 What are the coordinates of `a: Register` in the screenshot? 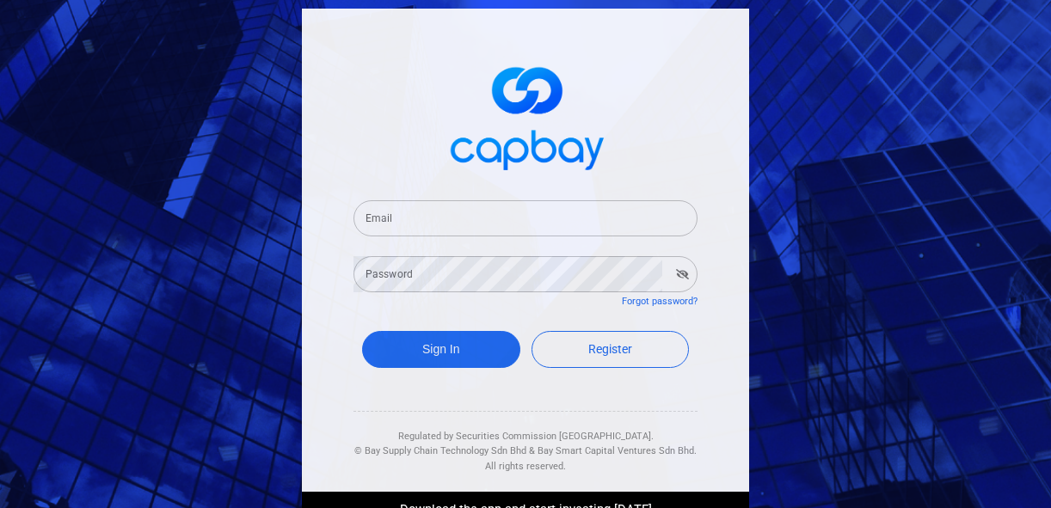 It's located at (611, 349).